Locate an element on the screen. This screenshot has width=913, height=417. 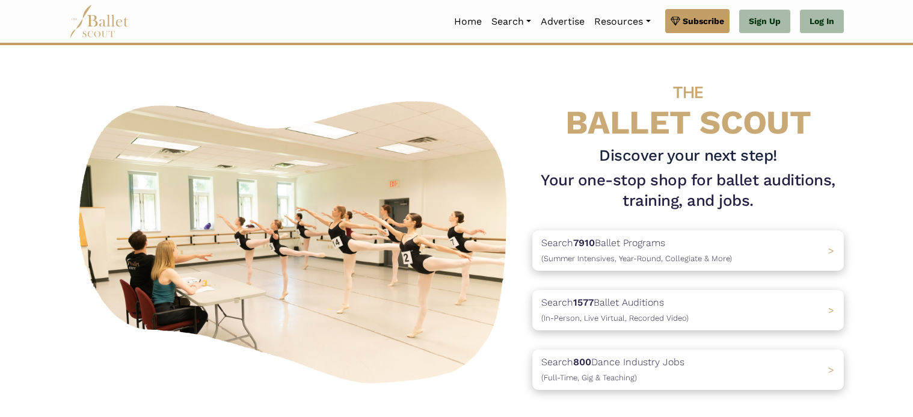
span: (Full-Time, Gig & Teaching) is located at coordinates (589, 377).